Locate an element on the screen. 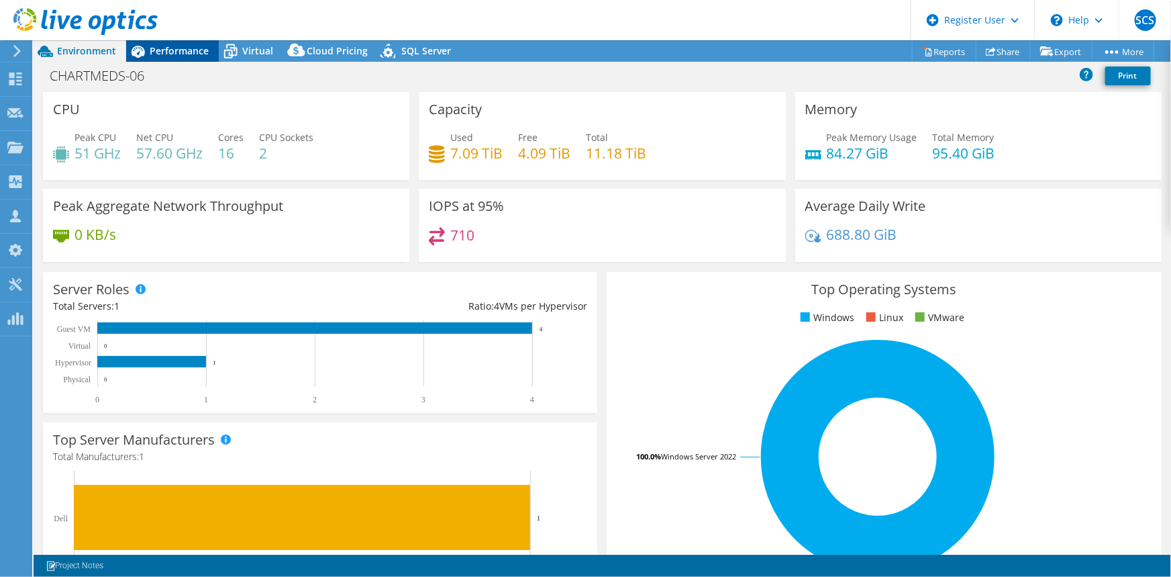 This screenshot has width=1171, height=577. h3: CPU is located at coordinates (66, 109).